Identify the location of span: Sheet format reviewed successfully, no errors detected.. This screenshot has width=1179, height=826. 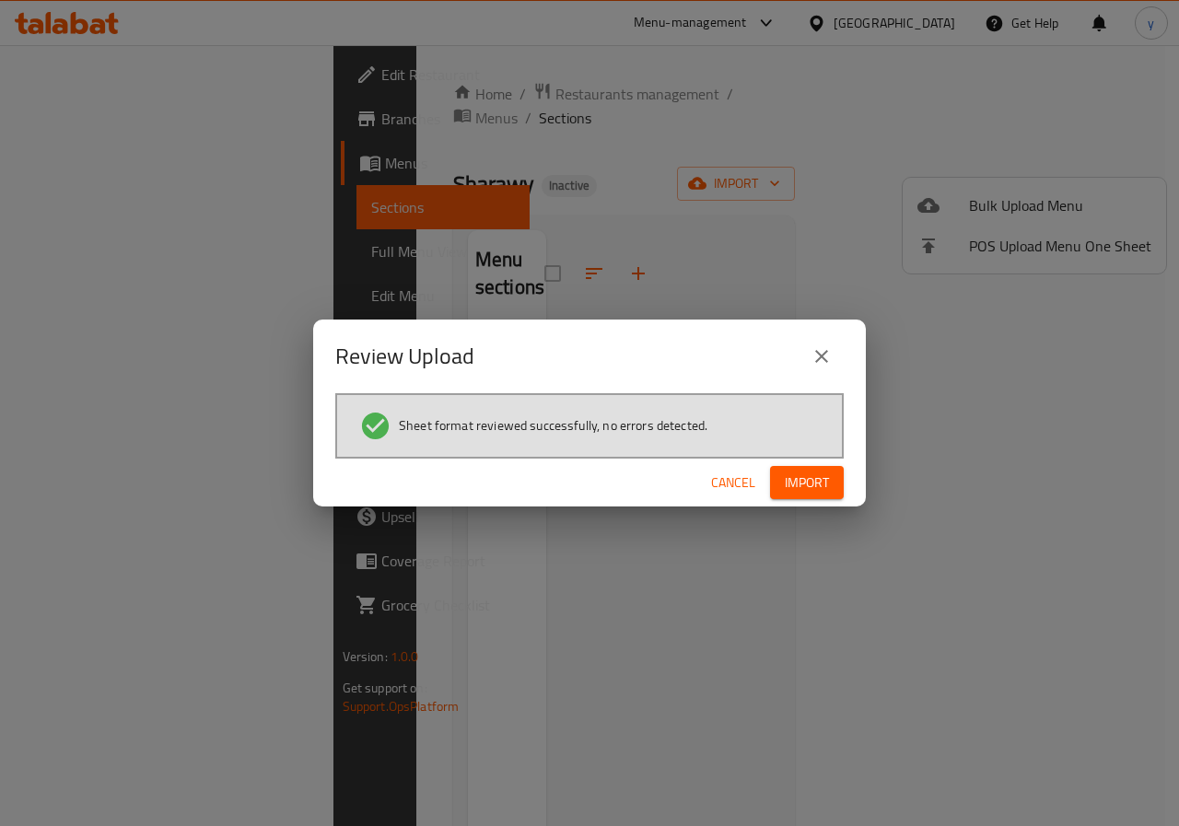
(553, 426).